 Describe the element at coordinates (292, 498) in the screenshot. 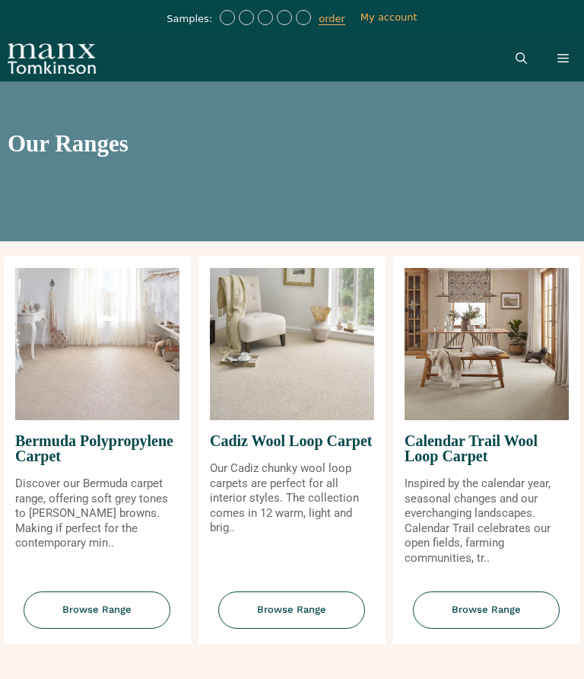

I see `p: Our Cadiz chunky wool loop carpets are perfect for all interior styles. The collection comes in 1...` at that location.